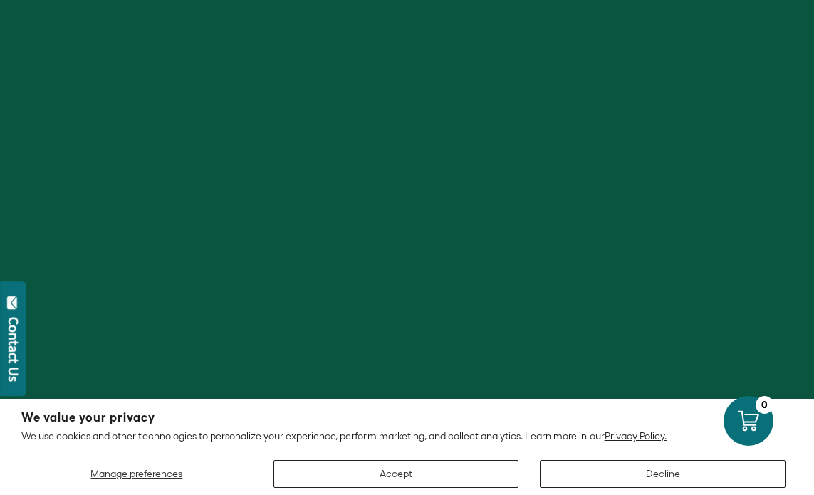 The width and height of the screenshot is (814, 495). Describe the element at coordinates (764, 405) in the screenshot. I see `div: 0` at that location.